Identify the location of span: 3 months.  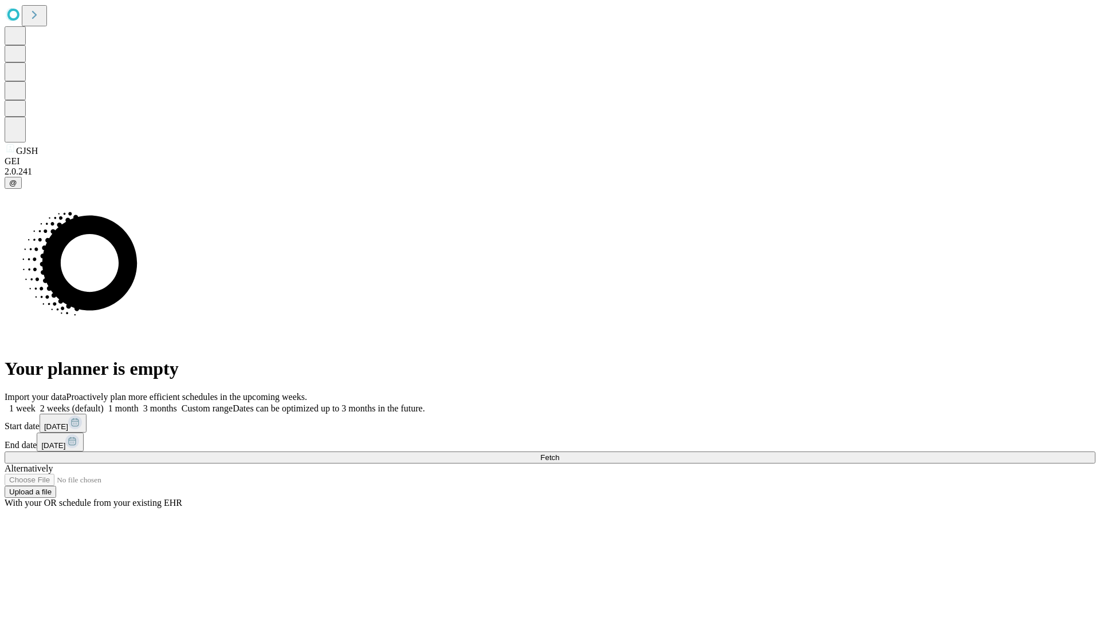
(160, 408).